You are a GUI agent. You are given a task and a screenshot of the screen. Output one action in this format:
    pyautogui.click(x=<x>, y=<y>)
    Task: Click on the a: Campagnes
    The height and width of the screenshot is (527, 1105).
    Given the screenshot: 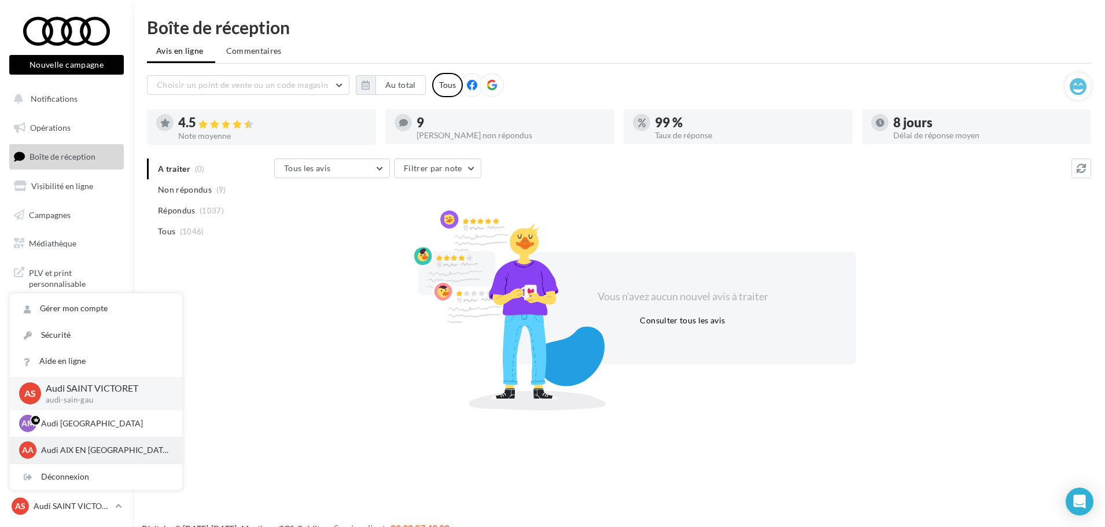 What is the action you would take?
    pyautogui.click(x=67, y=215)
    